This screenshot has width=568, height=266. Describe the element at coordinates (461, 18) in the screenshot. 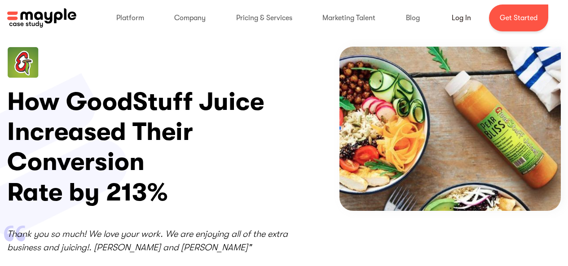

I see `a: Log In` at that location.